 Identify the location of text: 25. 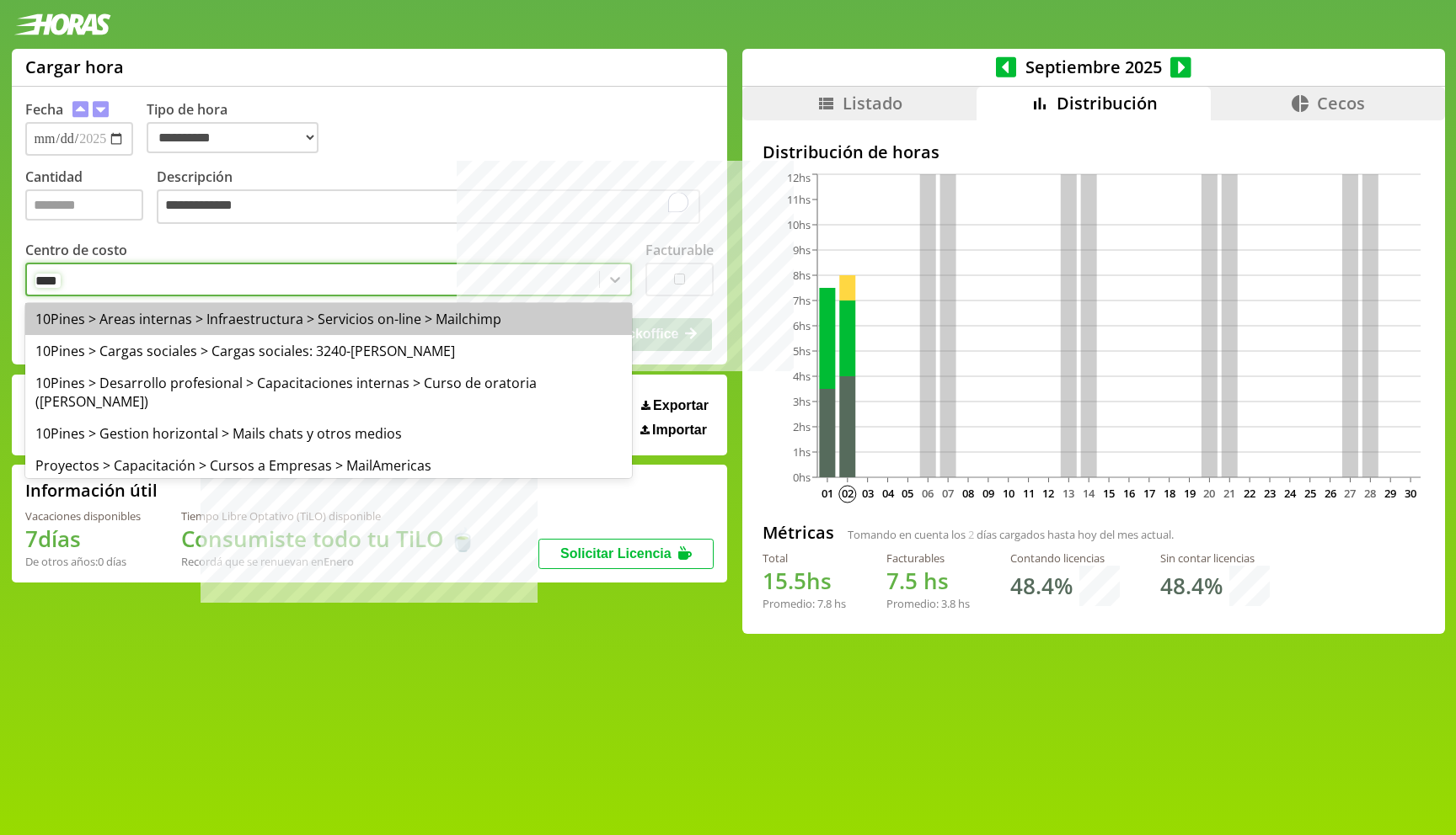
(1309, 494).